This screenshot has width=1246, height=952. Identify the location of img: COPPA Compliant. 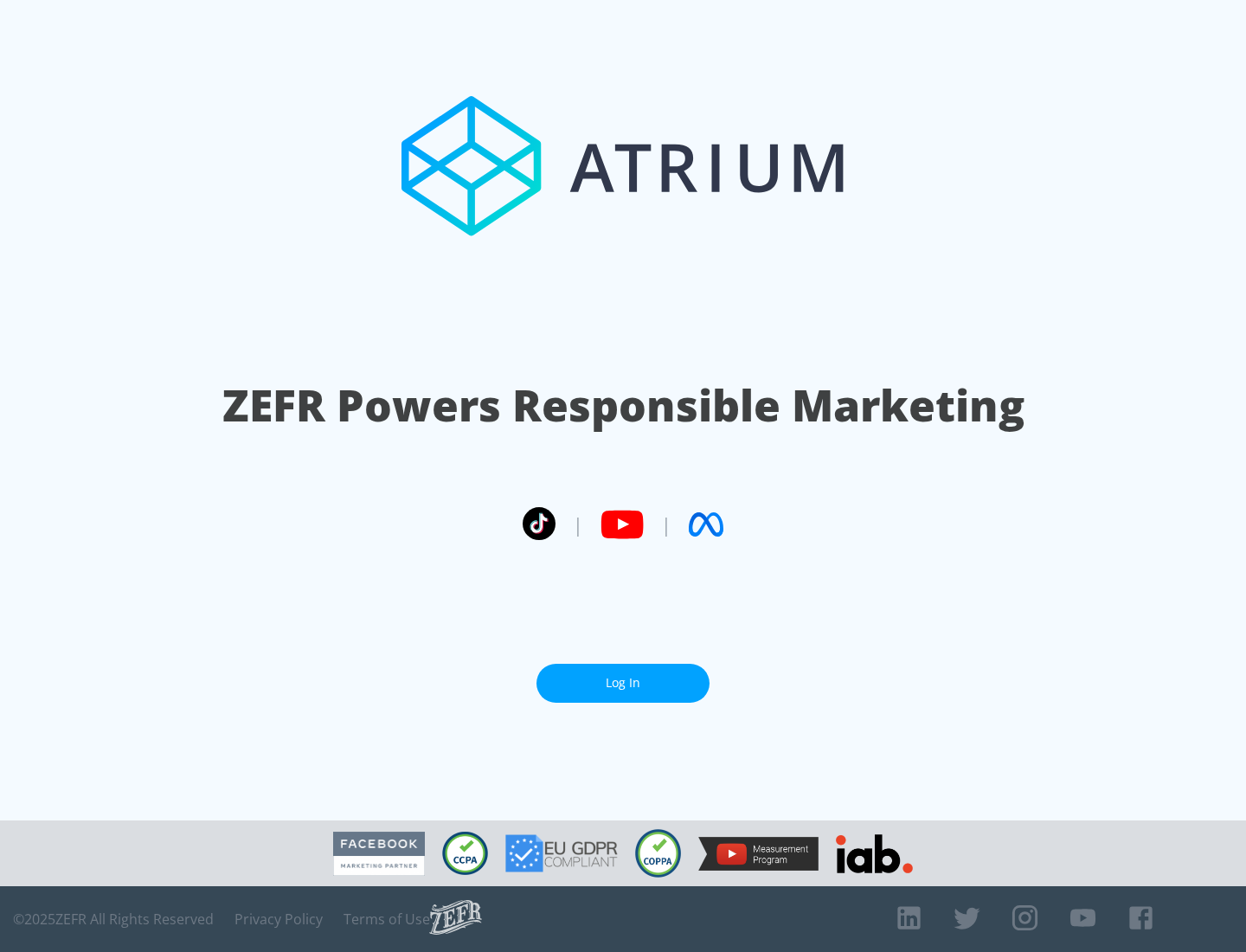
(657, 853).